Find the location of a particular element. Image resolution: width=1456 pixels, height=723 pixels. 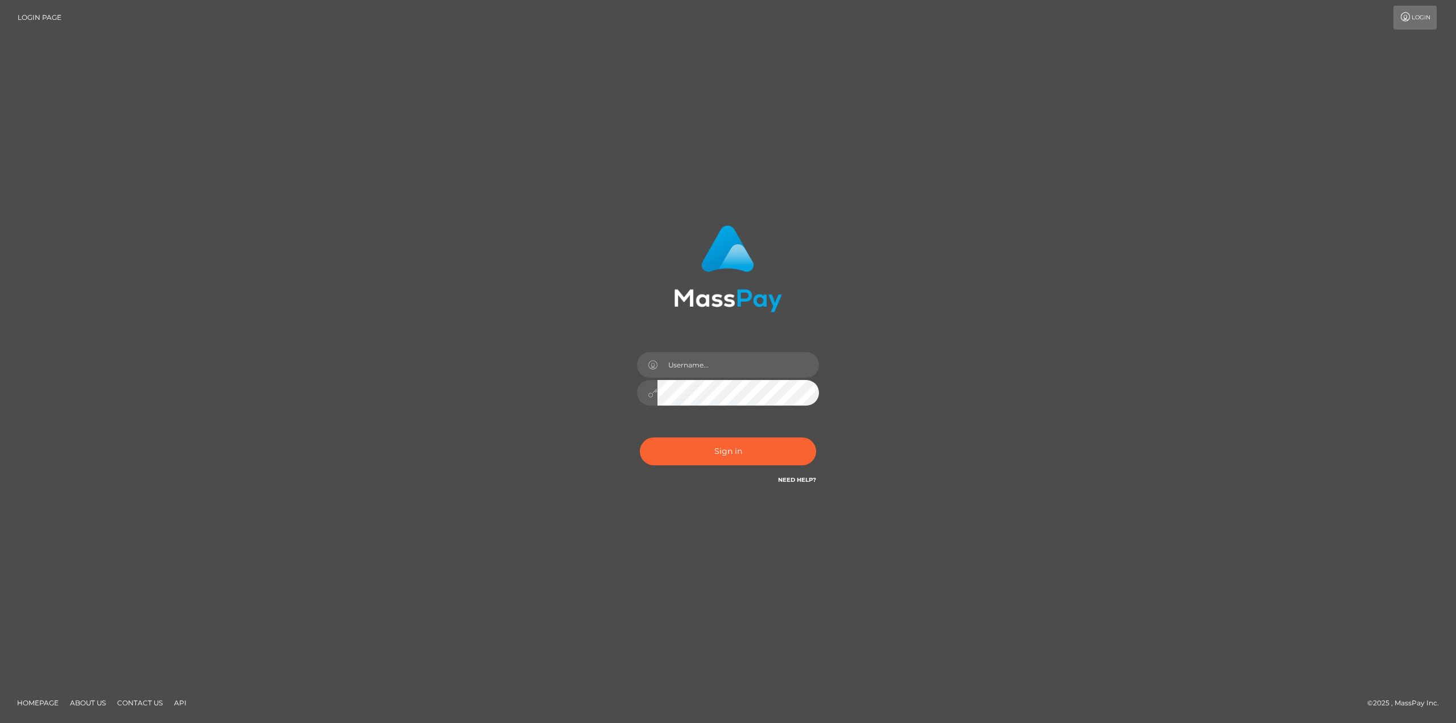

img: MassPay Login is located at coordinates (728, 268).